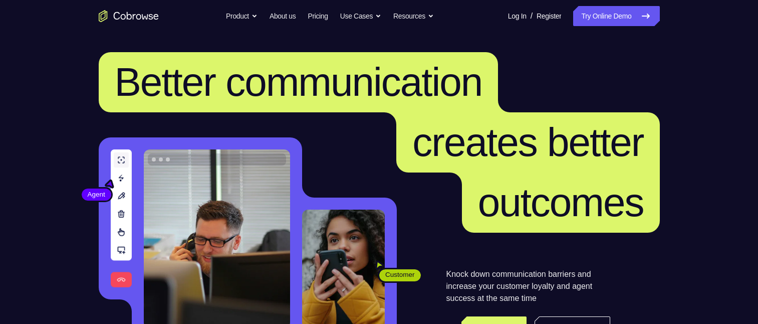  What do you see at coordinates (561, 202) in the screenshot?
I see `span: outcomes` at bounding box center [561, 202].